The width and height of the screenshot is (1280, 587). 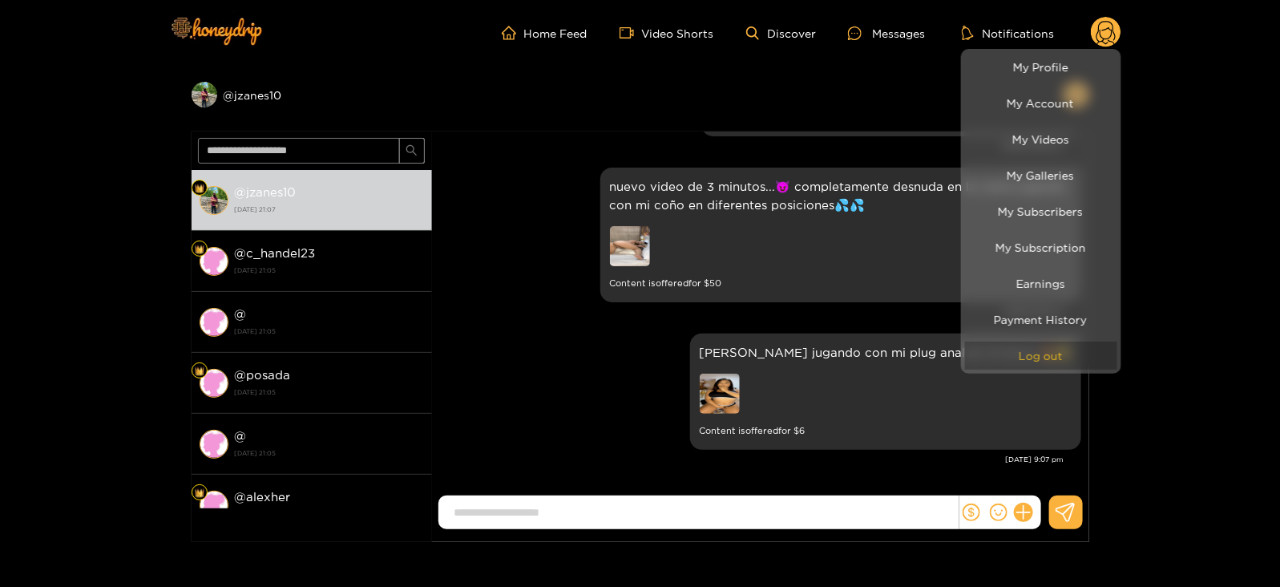 What do you see at coordinates (1041, 283) in the screenshot?
I see `a: Earnings` at bounding box center [1041, 283].